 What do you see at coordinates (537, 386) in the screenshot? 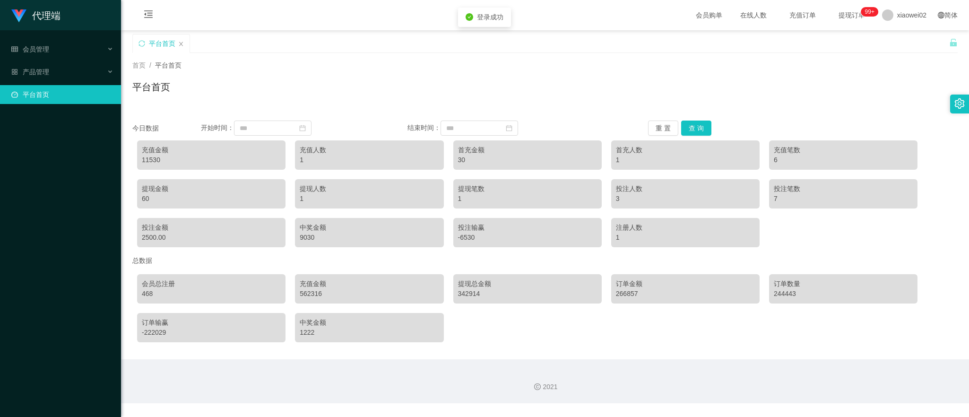
I see `i: 图标: copyright` at bounding box center [537, 386].